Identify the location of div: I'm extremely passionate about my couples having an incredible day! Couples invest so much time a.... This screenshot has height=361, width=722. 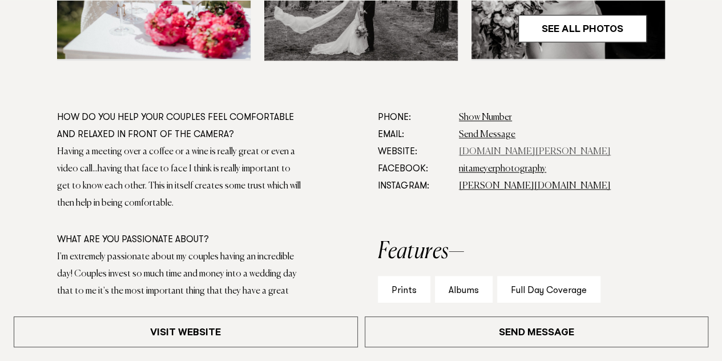
(180, 283).